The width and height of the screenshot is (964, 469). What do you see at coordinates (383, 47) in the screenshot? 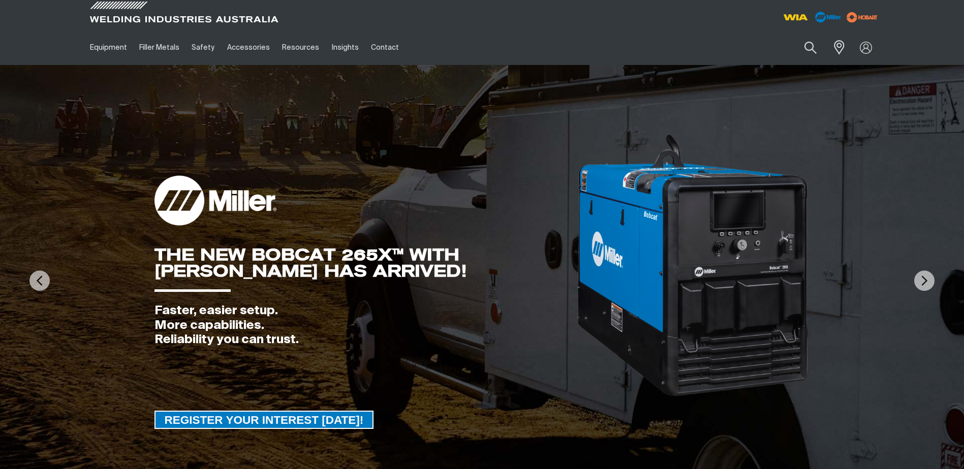
I see `nav: Main` at bounding box center [383, 47].